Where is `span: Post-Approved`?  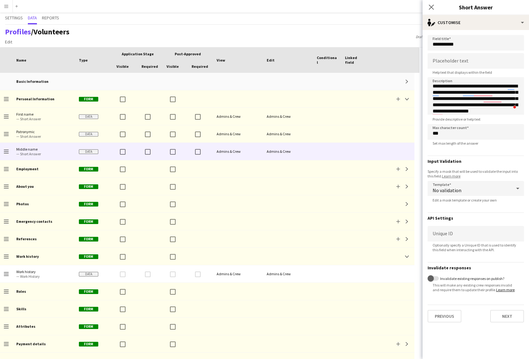 span: Post-Approved is located at coordinates (188, 54).